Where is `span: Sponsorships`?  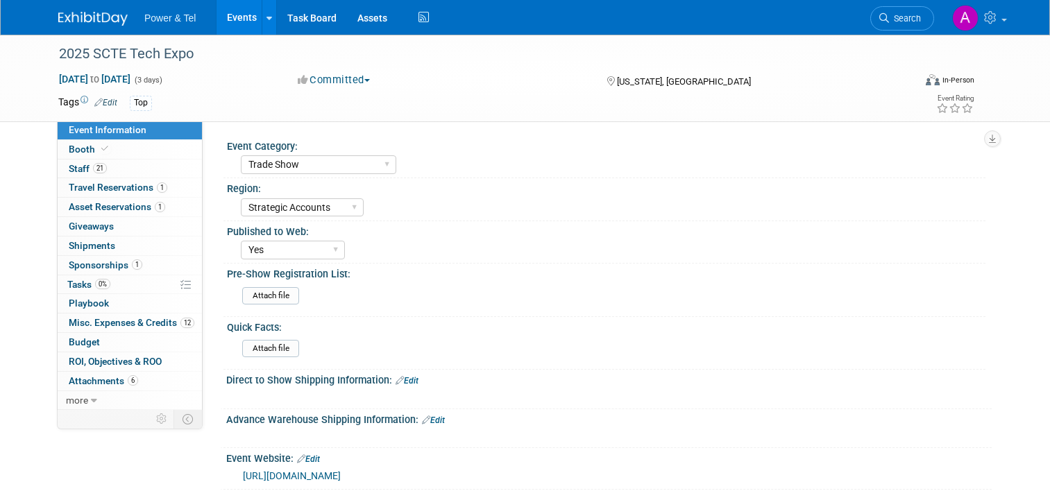
span: Sponsorships is located at coordinates (105, 265).